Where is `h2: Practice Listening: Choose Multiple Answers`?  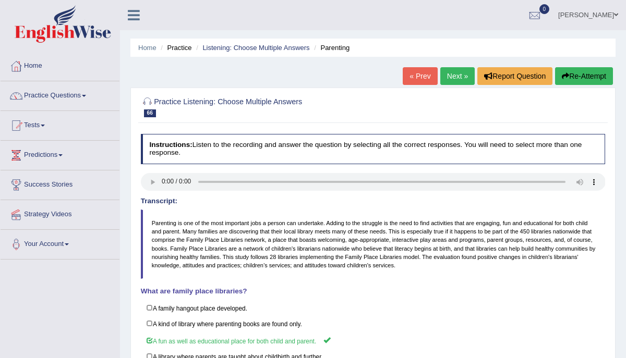 h2: Practice Listening: Choose Multiple Answers is located at coordinates (285, 106).